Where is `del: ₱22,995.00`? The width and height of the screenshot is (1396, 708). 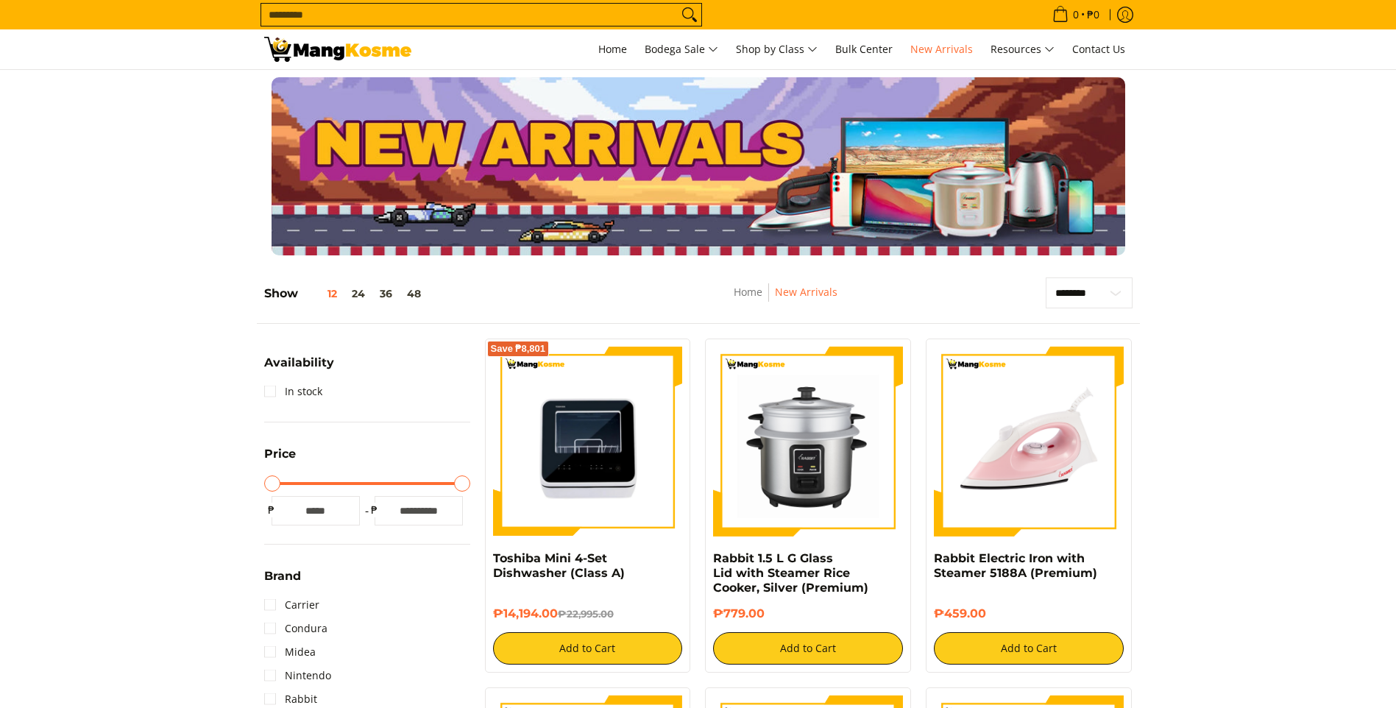
del: ₱22,995.00 is located at coordinates (586, 614).